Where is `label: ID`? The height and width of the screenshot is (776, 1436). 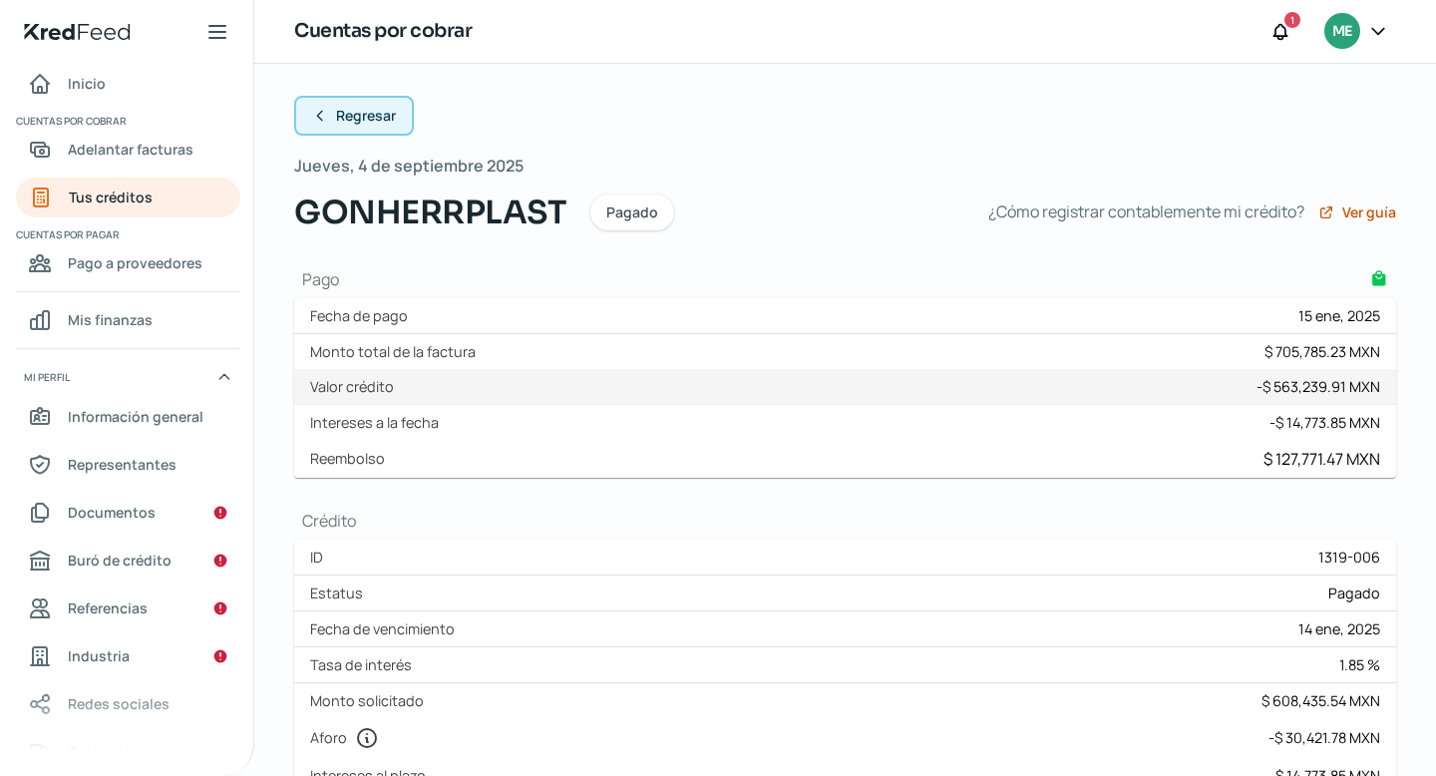
label: ID is located at coordinates (320, 557).